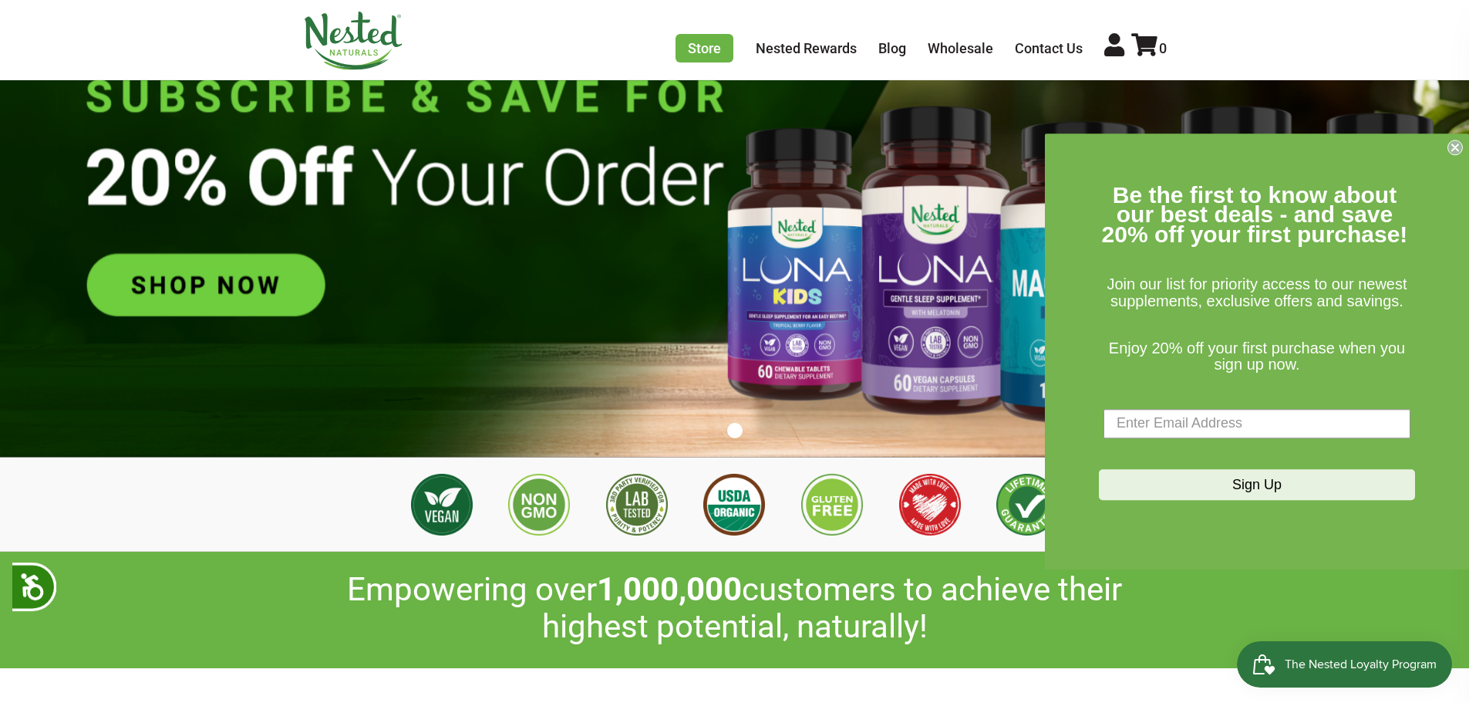  What do you see at coordinates (1257, 356) in the screenshot?
I see `span: Enjoy 20% off your first purchase when you sign up now.` at bounding box center [1257, 356].